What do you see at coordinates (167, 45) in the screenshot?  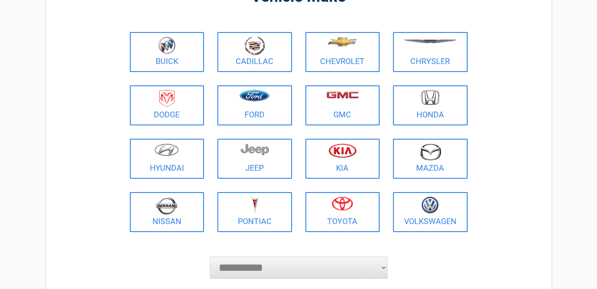 I see `img: buick` at bounding box center [167, 45].